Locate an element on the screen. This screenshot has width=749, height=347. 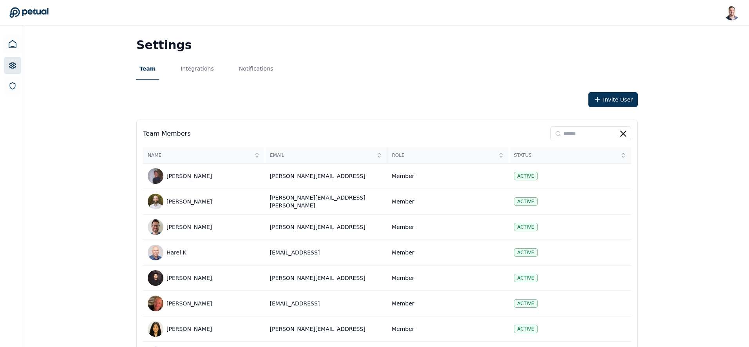
img: Eliot Walker is located at coordinates (156, 227).